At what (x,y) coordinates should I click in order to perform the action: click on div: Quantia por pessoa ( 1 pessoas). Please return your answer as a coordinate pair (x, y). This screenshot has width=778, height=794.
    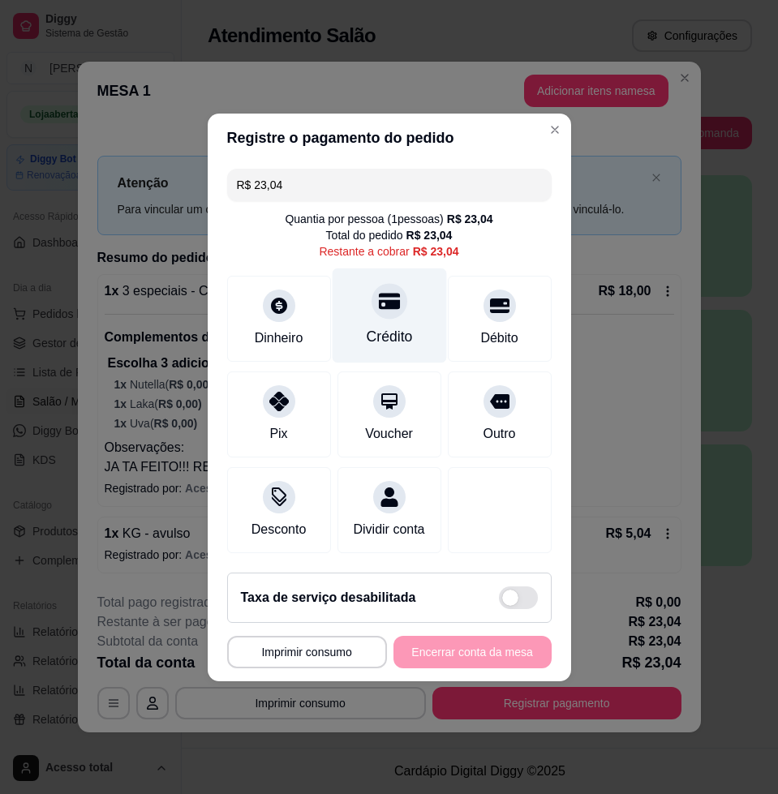
    Looking at the image, I should click on (388, 219).